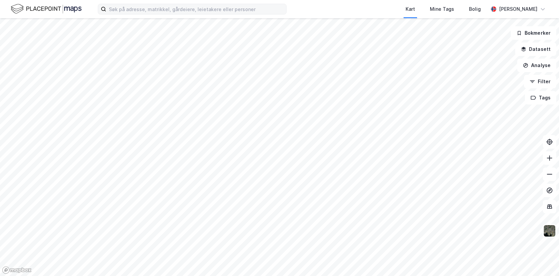 The image size is (559, 276). I want to click on img: logo.f888ab2527a4732fd821a326f86c7f29.svg, so click(46, 9).